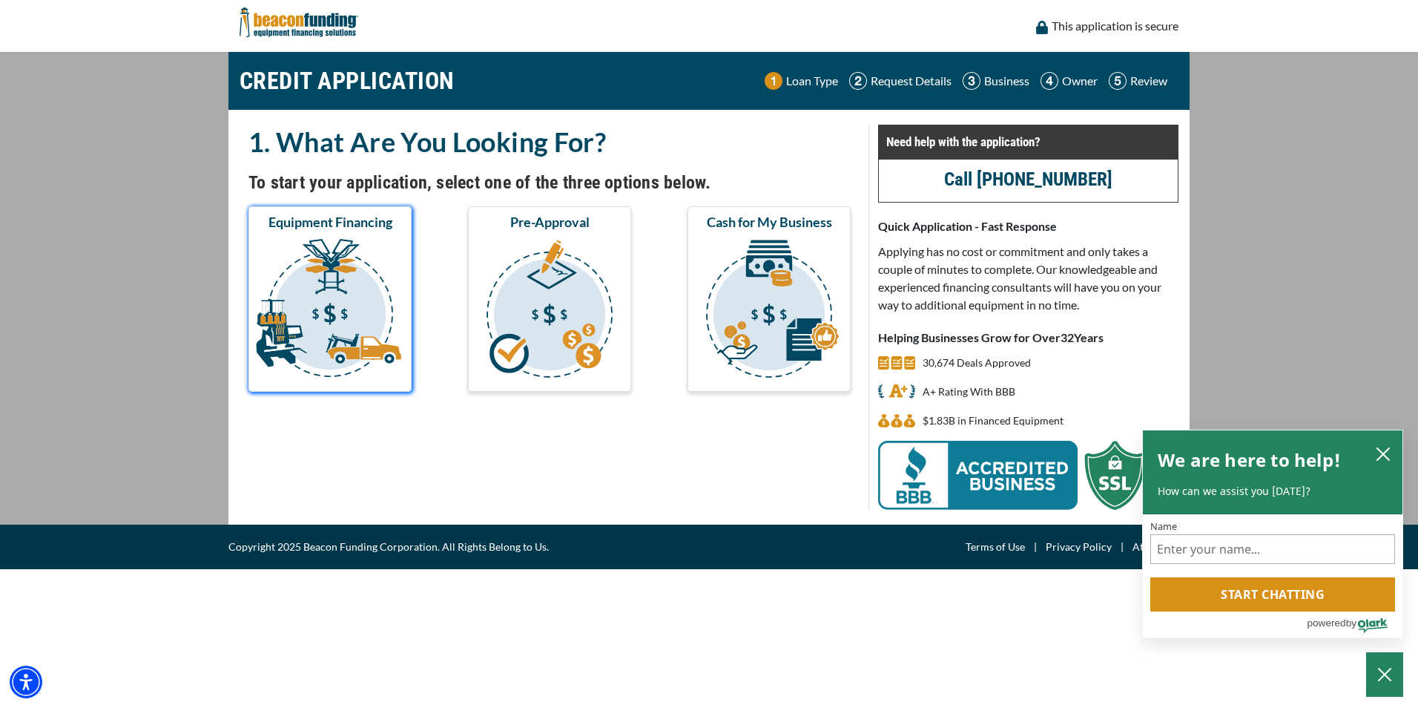  What do you see at coordinates (812, 81) in the screenshot?
I see `p: Loan Type` at bounding box center [812, 81].